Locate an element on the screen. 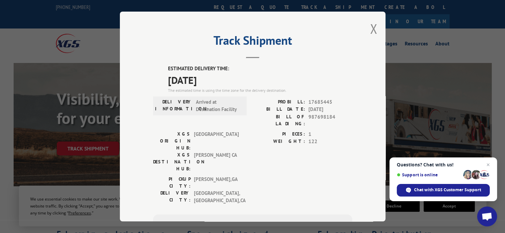  label: BILL DATE: is located at coordinates (279, 110).